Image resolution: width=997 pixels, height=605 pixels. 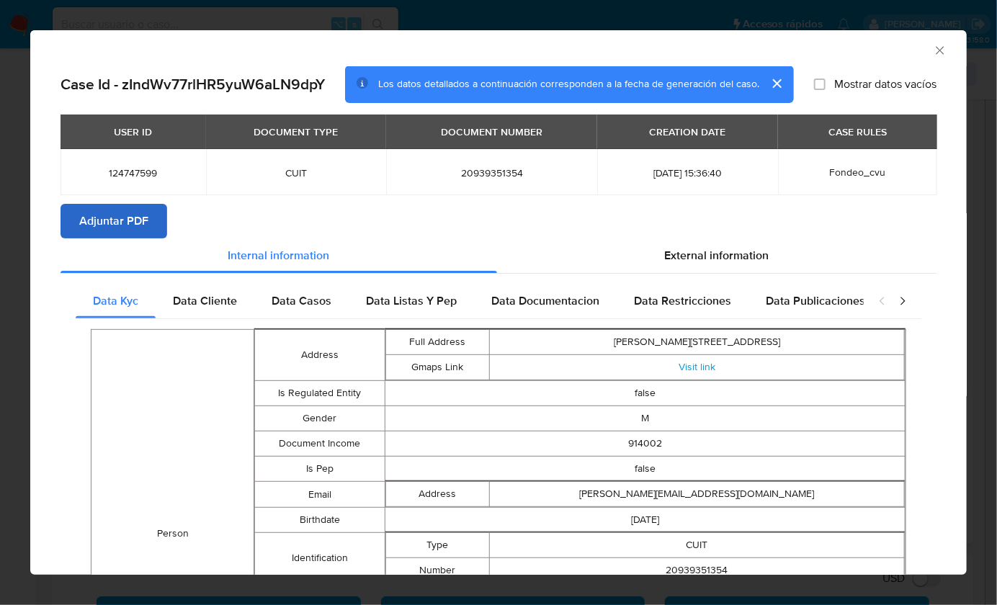 I want to click on span: CUIT, so click(x=296, y=173).